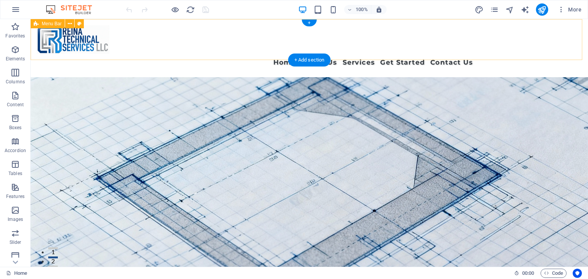  I want to click on span: Code, so click(553, 274).